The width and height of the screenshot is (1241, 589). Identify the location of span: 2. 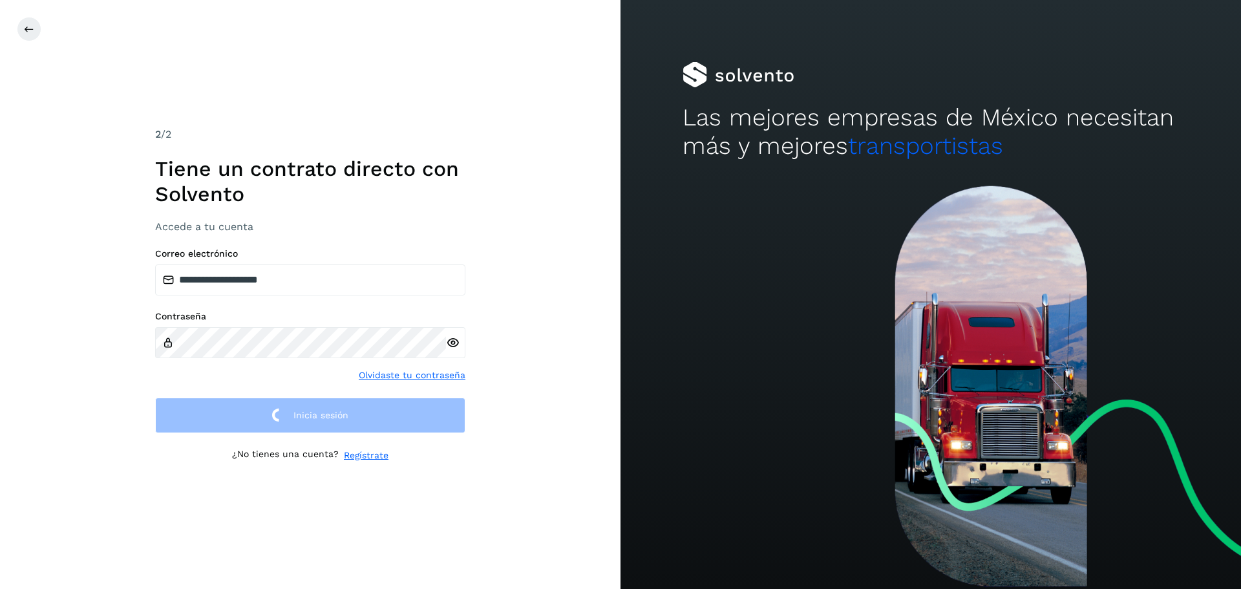
(158, 134).